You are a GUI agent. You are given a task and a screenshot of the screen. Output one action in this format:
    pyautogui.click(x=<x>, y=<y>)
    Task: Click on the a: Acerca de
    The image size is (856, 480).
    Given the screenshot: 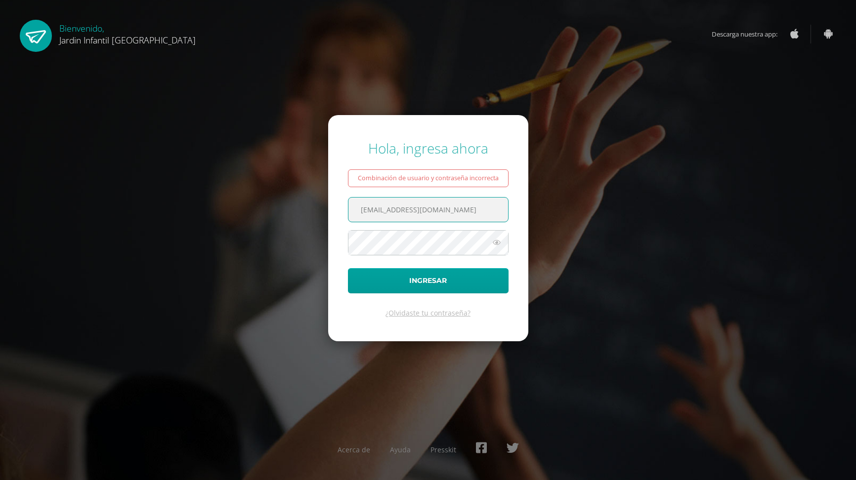 What is the action you would take?
    pyautogui.click(x=354, y=450)
    